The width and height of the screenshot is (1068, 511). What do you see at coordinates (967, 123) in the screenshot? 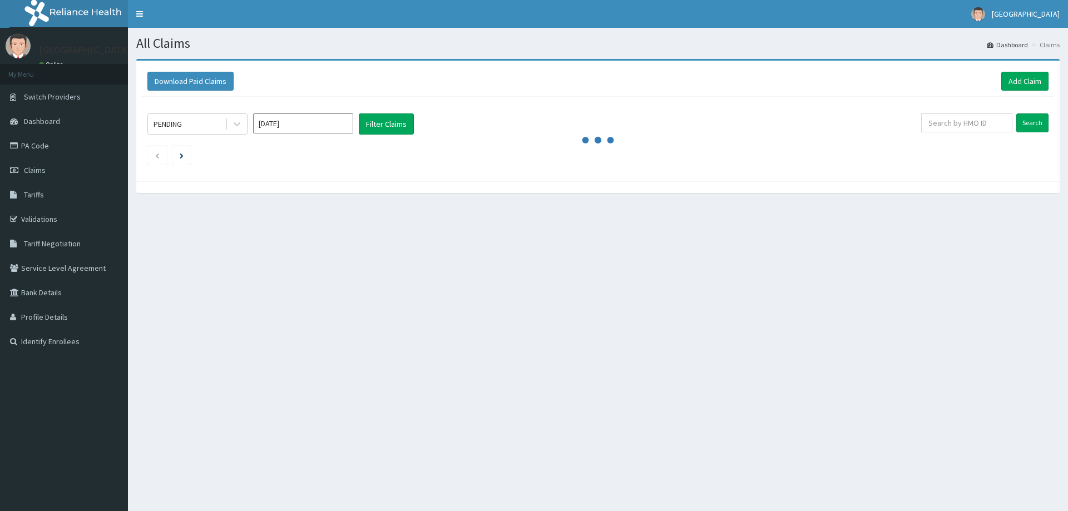
I see `input: Search by HMO ID` at bounding box center [967, 123].